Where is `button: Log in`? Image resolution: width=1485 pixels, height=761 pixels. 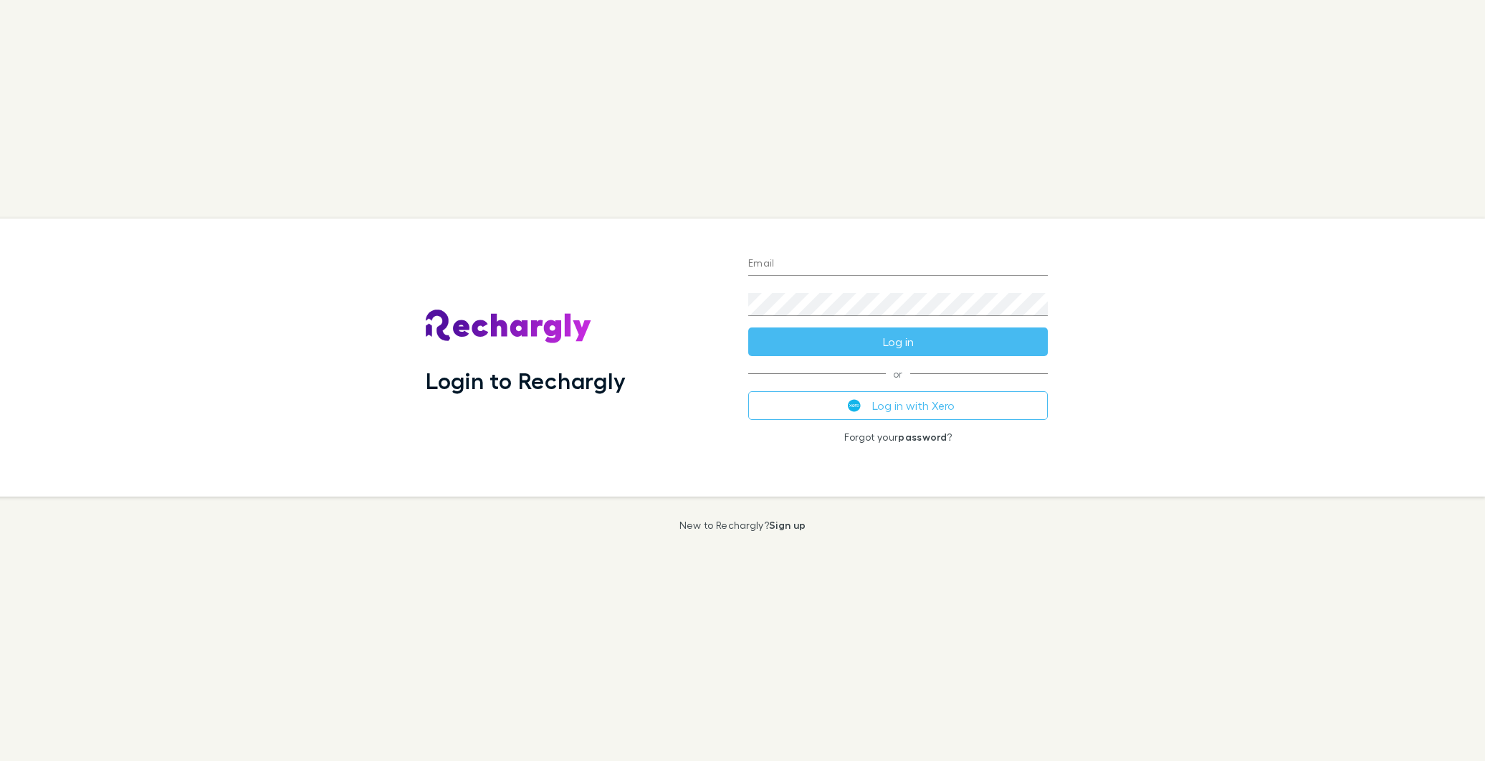
button: Log in is located at coordinates (898, 342).